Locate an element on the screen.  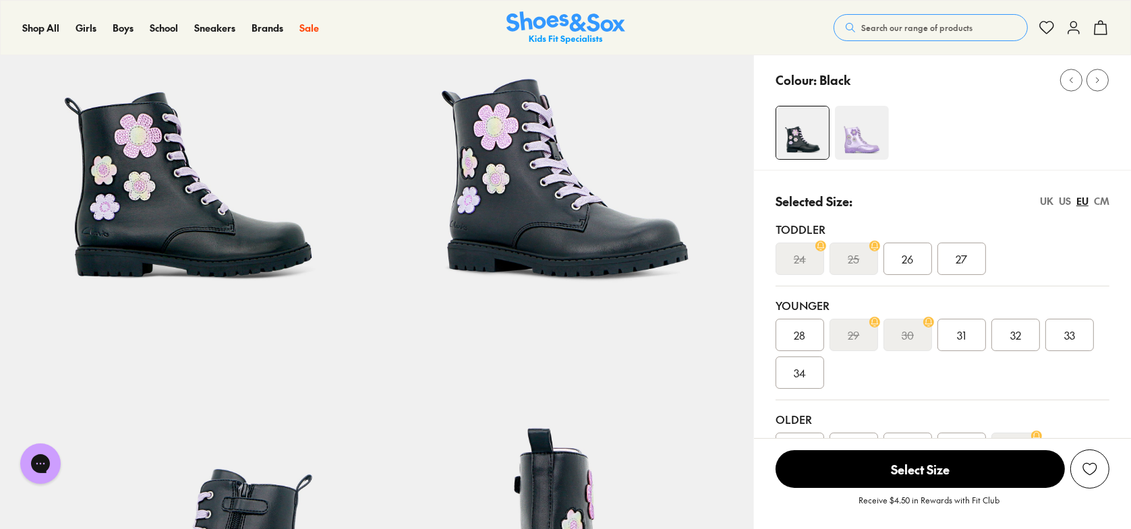
span: 26 is located at coordinates (907, 259).